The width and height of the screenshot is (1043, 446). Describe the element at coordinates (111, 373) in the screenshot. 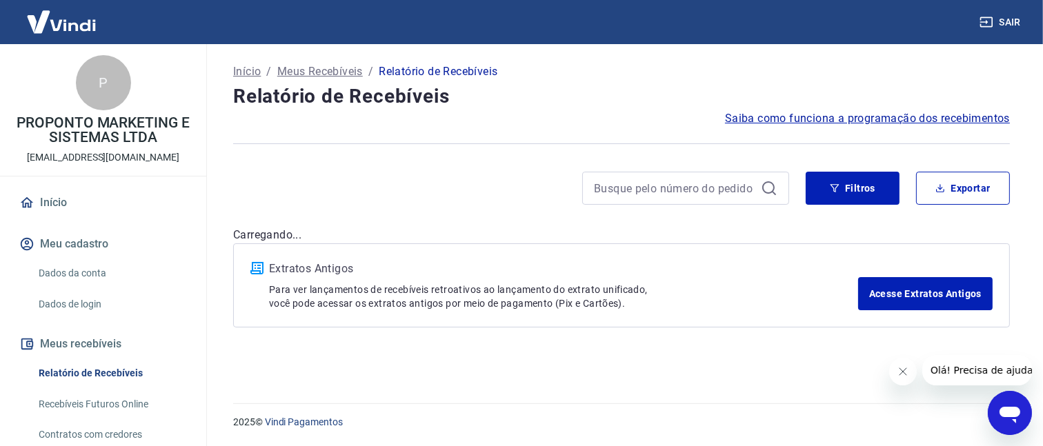

I see `a: Relatório de Recebíveis` at that location.